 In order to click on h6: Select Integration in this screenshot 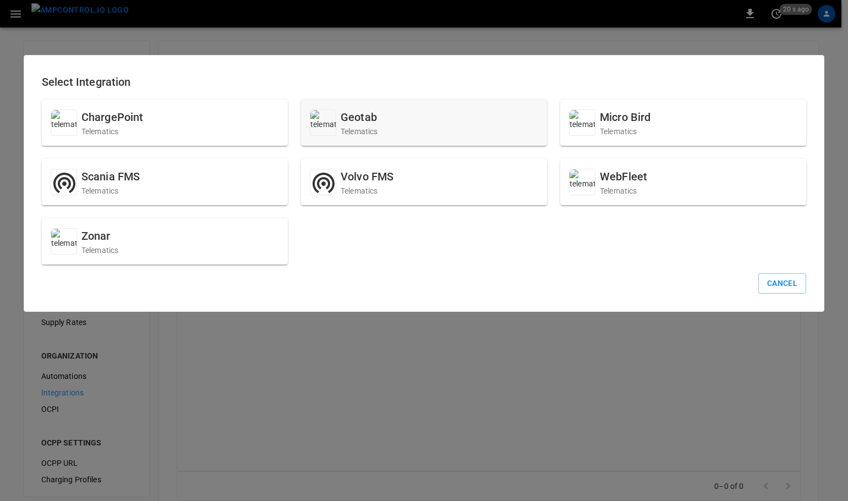, I will do `click(424, 82)`.